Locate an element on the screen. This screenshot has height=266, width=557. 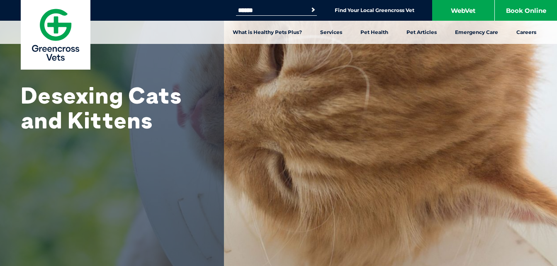
a: Pet Articles is located at coordinates (421, 32).